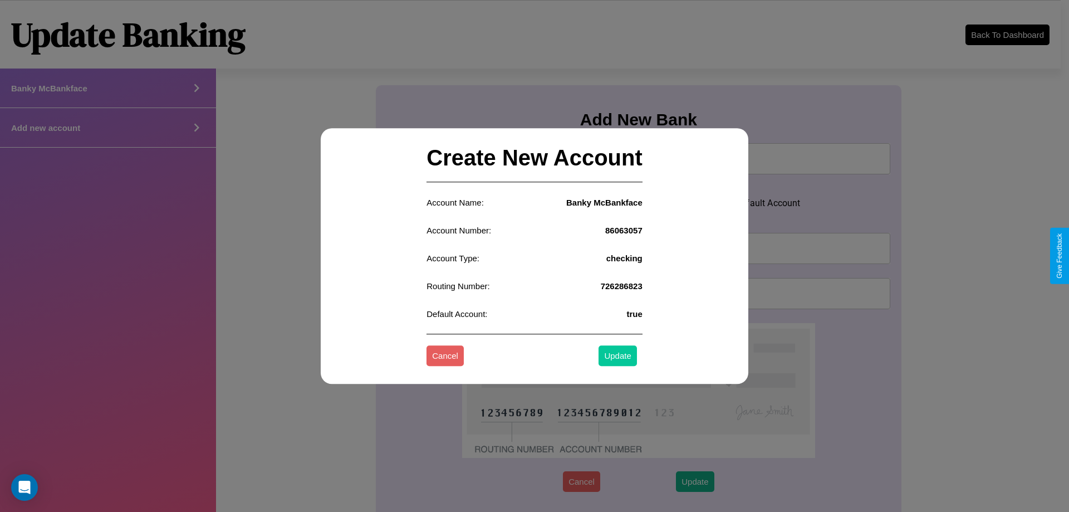  Describe the element at coordinates (455, 202) in the screenshot. I see `p: Account Name:` at that location.